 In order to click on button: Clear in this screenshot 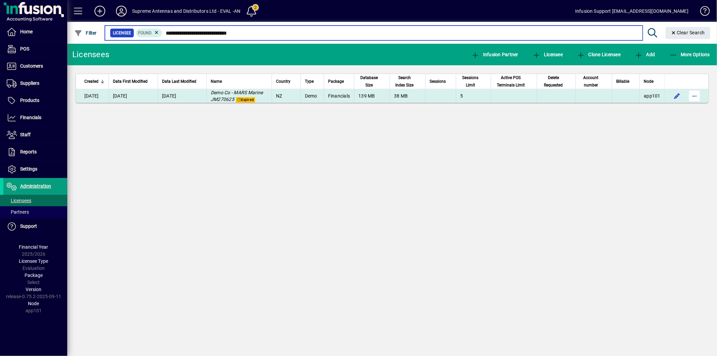, I will do `click(688, 33)`.